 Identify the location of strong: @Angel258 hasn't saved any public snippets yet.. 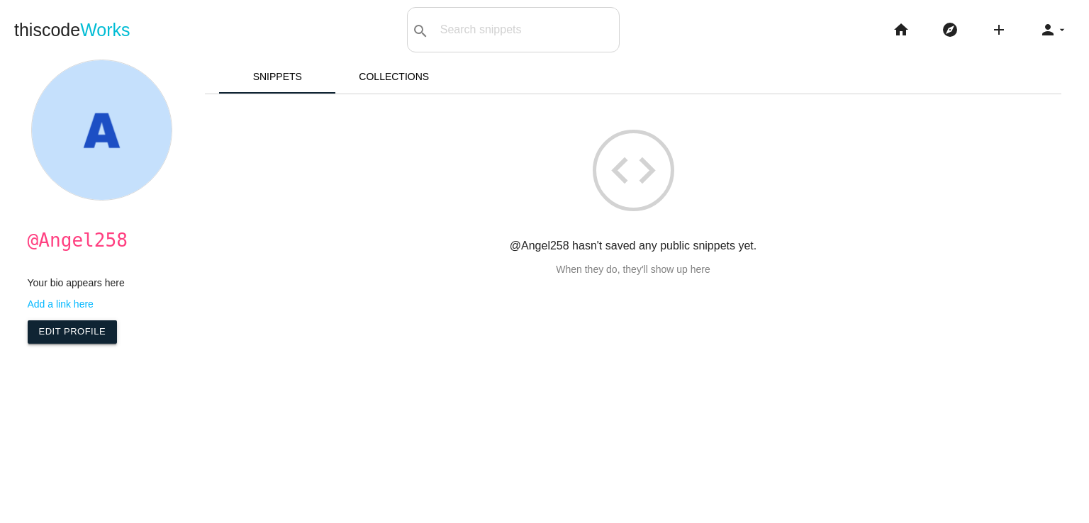
(633, 245).